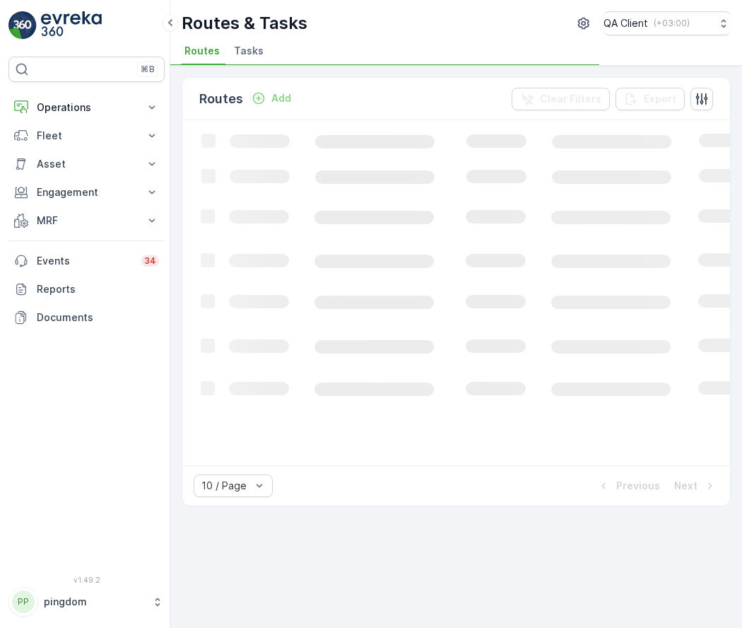  Describe the element at coordinates (86, 317) in the screenshot. I see `a: Documents` at that location.